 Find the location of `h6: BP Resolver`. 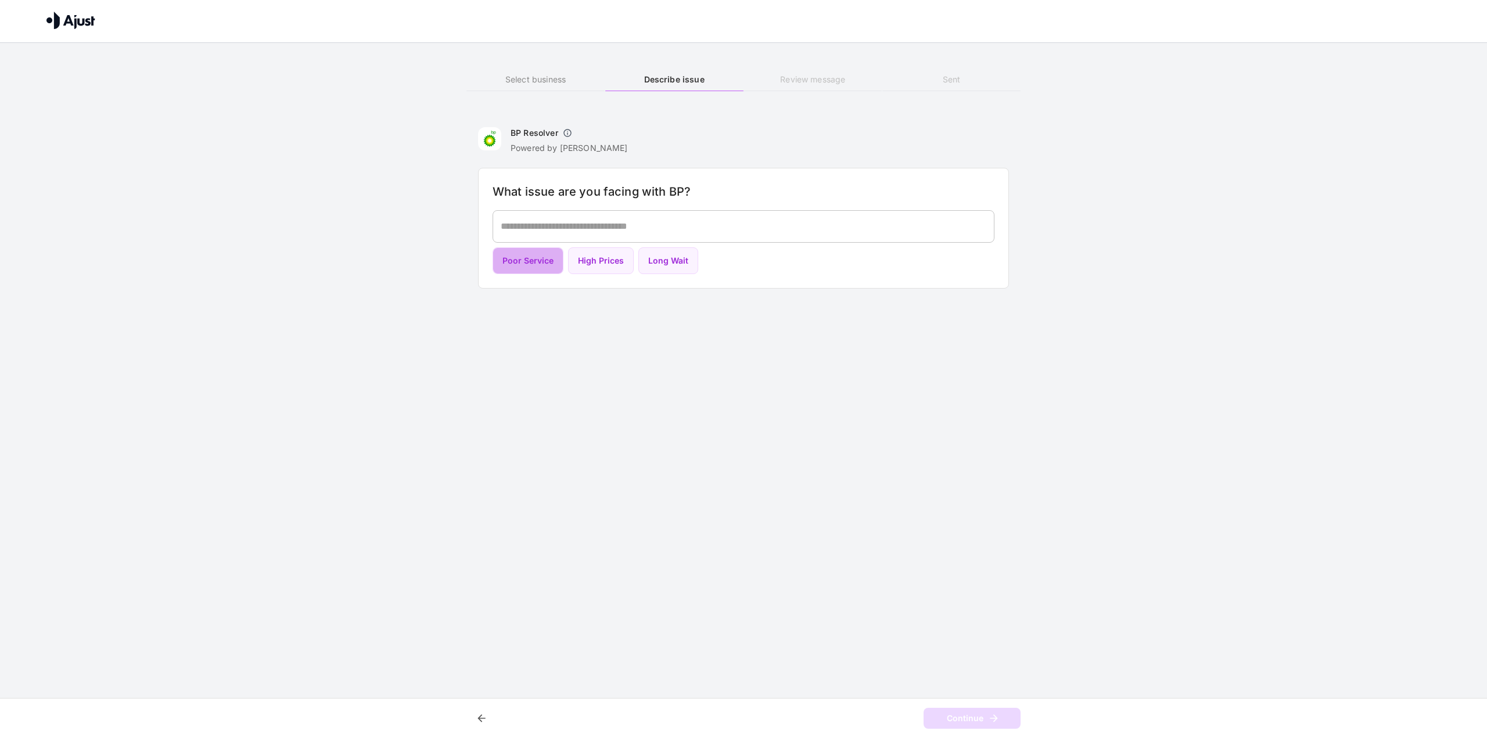

h6: BP Resolver is located at coordinates (534, 133).